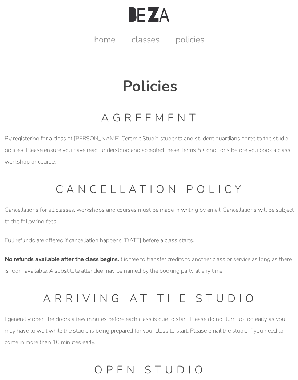  What do you see at coordinates (150, 370) in the screenshot?
I see `h1: OPEN STUDIO` at bounding box center [150, 370].